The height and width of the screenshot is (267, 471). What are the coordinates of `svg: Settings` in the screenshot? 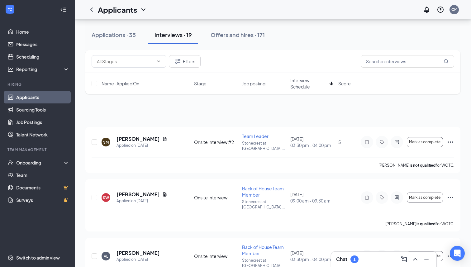 It's located at (11, 257).